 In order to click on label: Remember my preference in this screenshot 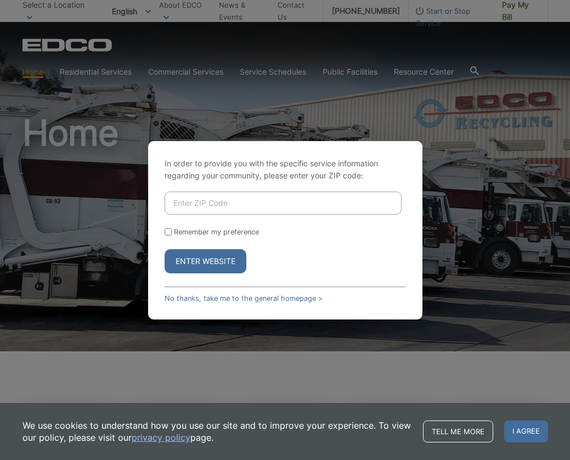, I will do `click(216, 232)`.